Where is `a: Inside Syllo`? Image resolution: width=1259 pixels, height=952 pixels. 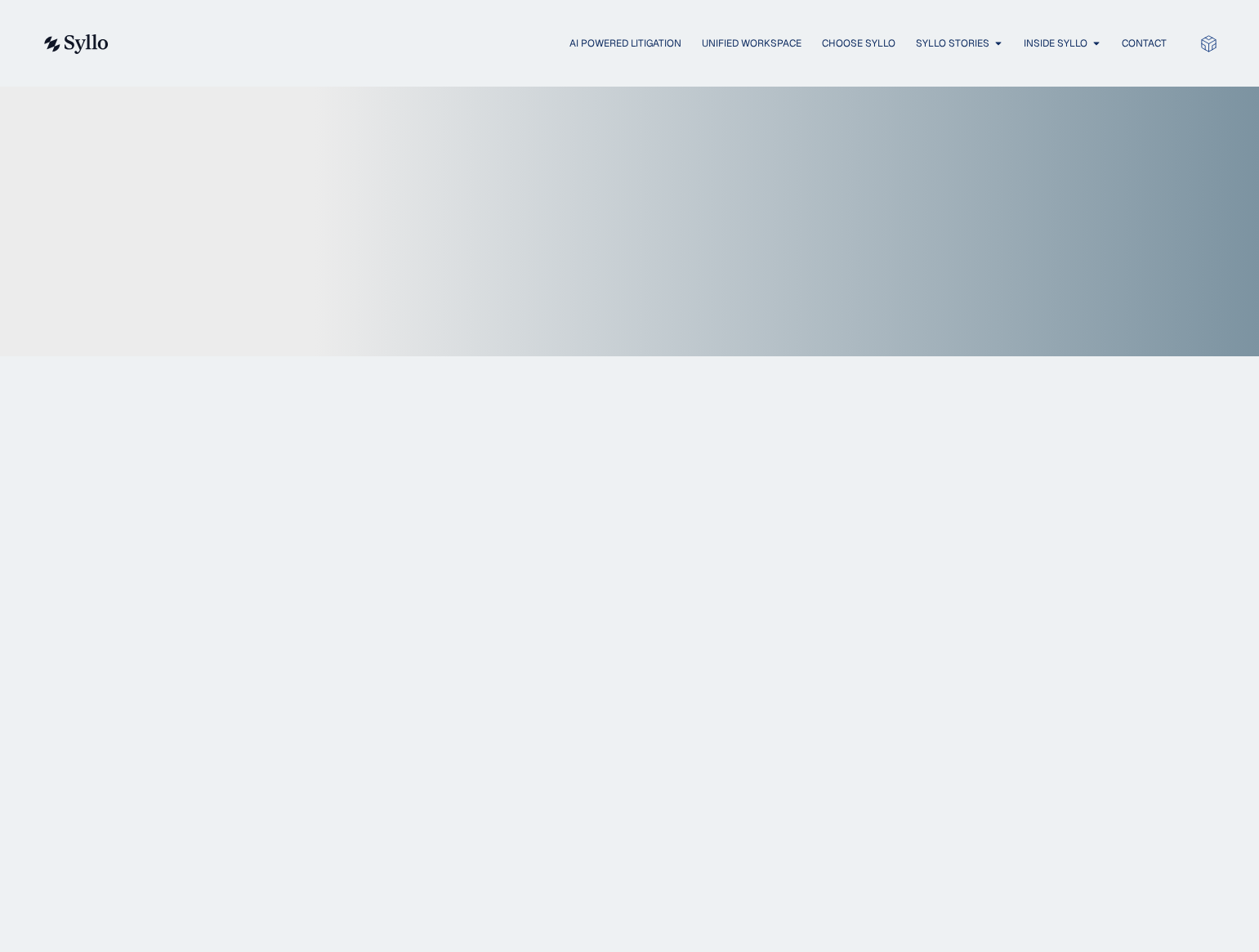 a: Inside Syllo is located at coordinates (1055, 43).